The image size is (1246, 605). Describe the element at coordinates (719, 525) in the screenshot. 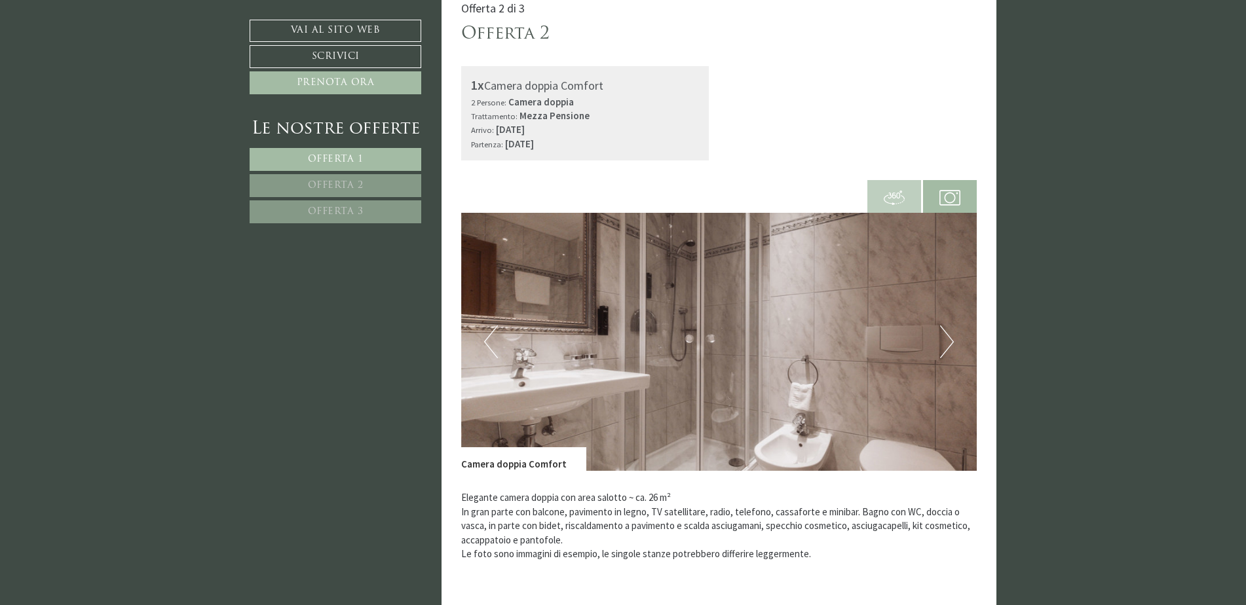

I see `p: Elegante camera doppia con area salotto ~ ca. 26 m² In gran parte con balcone, pavimento in legno...` at that location.